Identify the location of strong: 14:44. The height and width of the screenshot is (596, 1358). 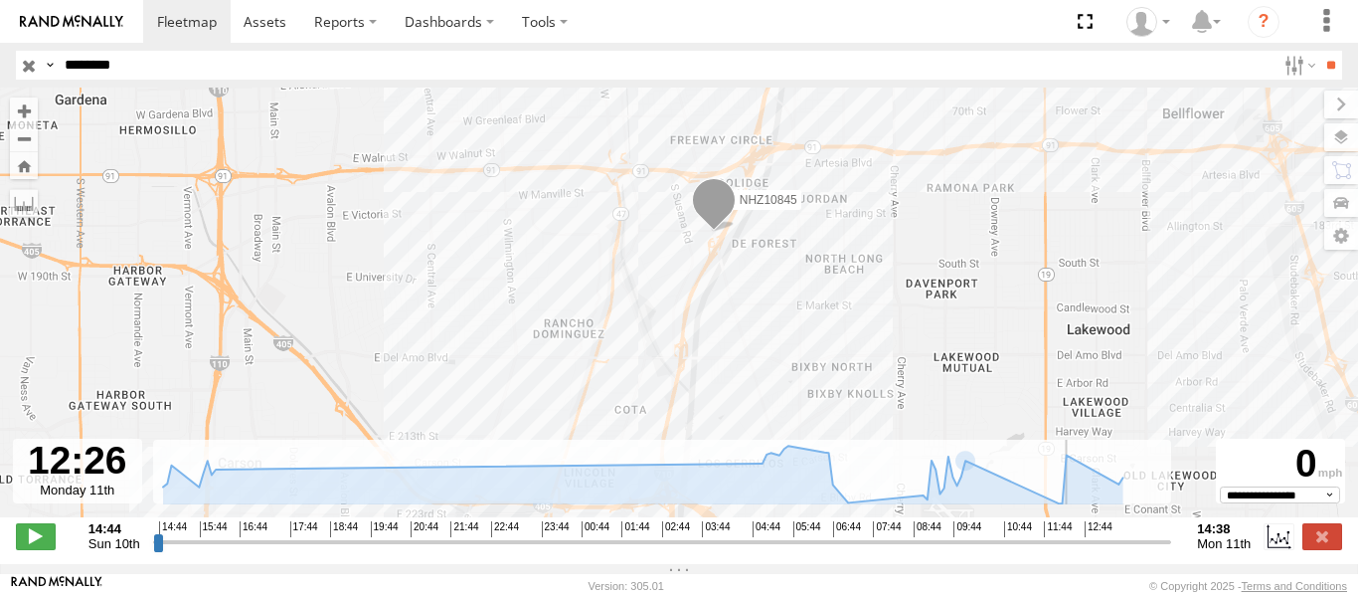
(114, 528).